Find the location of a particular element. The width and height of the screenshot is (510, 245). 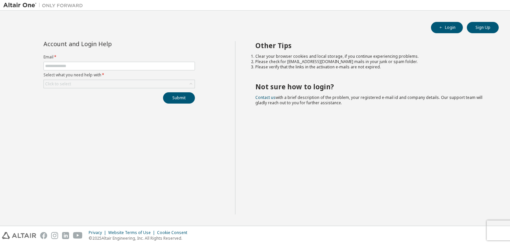

div: Website Terms of Use is located at coordinates (133, 233).